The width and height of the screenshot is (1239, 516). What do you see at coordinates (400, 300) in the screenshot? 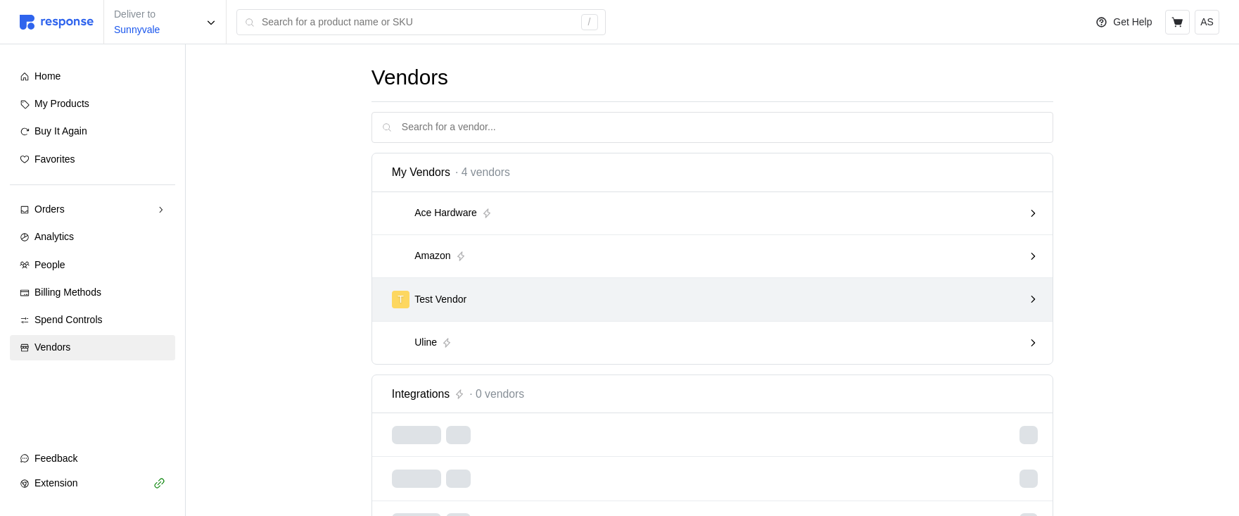
I see `p: T` at bounding box center [400, 300].